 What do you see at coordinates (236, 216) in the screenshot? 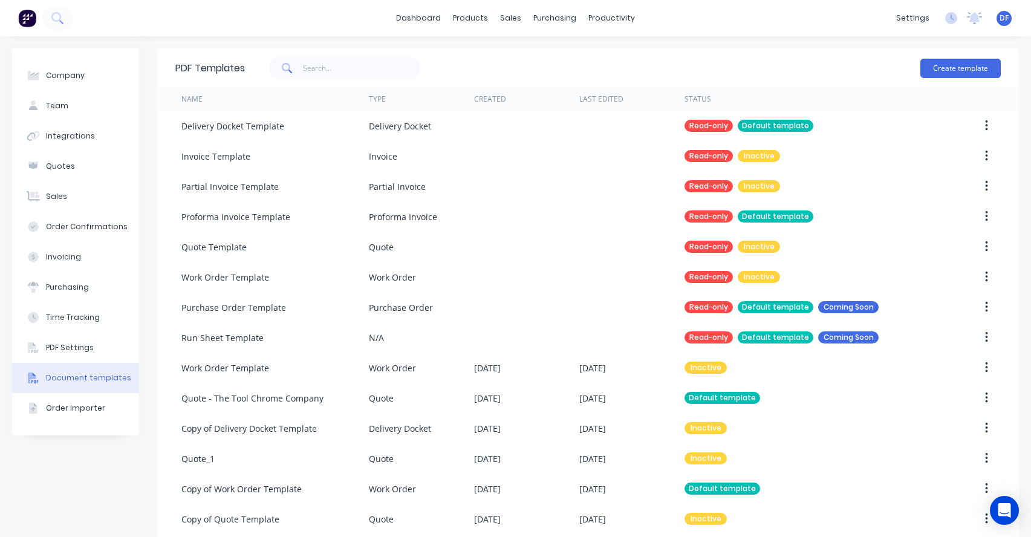
I see `div: Proforma Invoice Template` at bounding box center [236, 216].